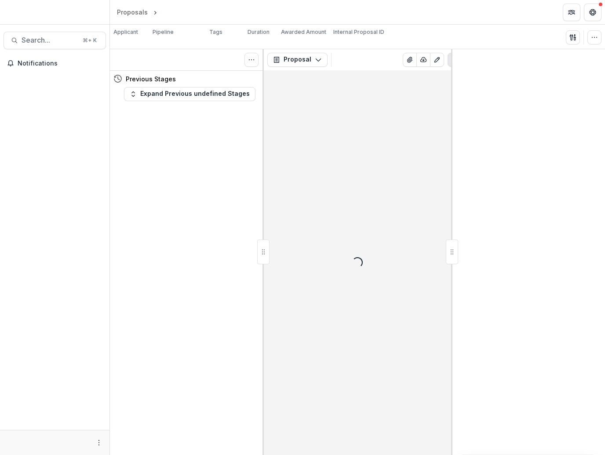 The image size is (605, 455). What do you see at coordinates (216, 32) in the screenshot?
I see `p: Tags` at bounding box center [216, 32].